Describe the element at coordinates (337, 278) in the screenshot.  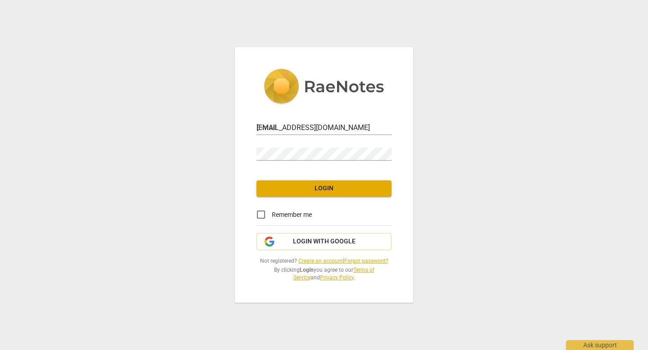
I see `a: Privacy Policy` at that location.